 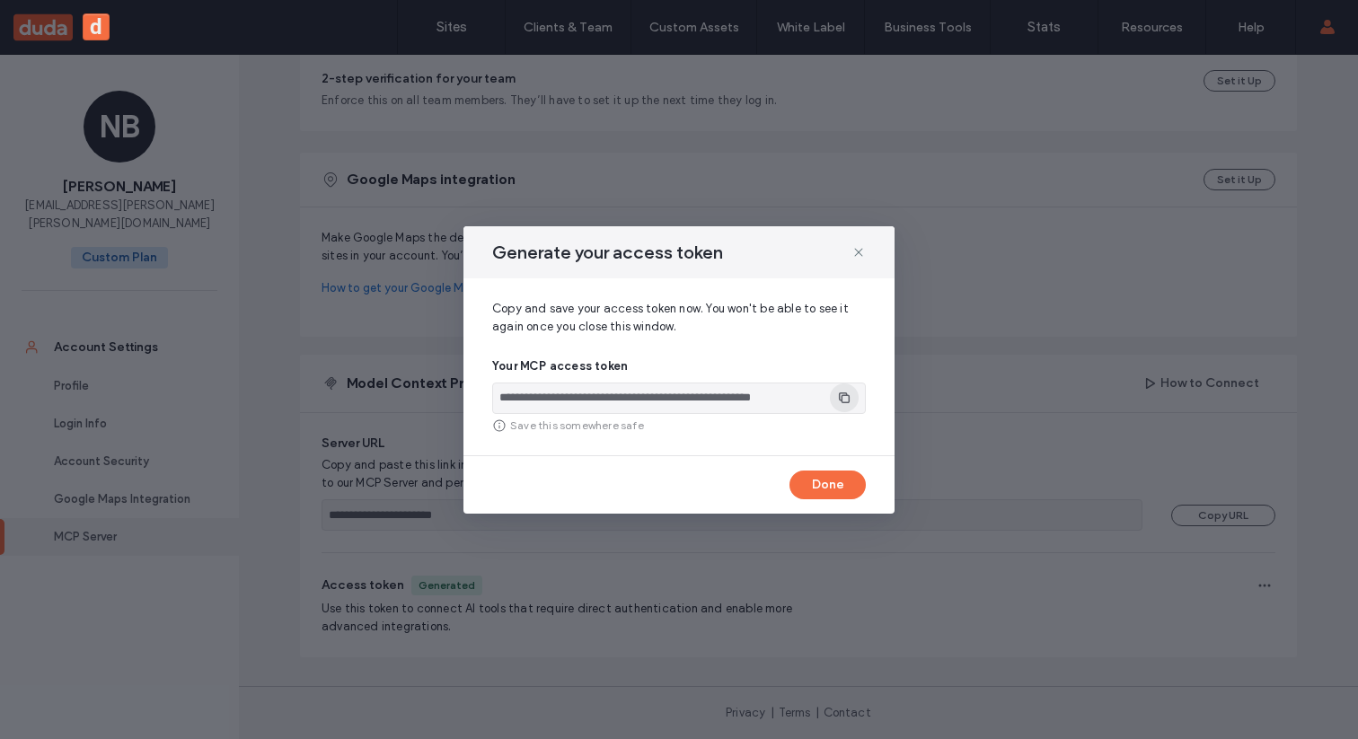 What do you see at coordinates (679, 426) in the screenshot?
I see `span: Save this somewhere safe` at bounding box center [679, 426].